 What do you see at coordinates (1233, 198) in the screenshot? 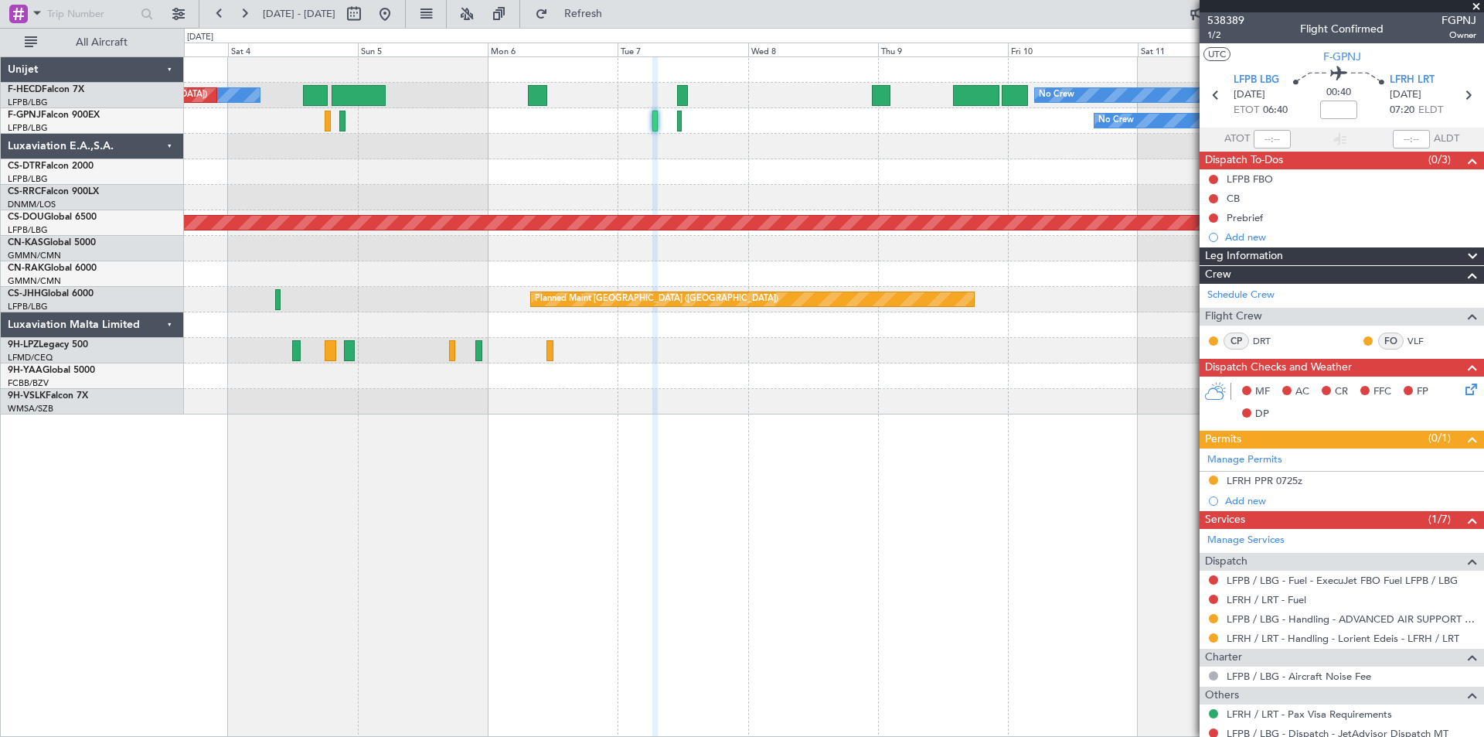
I see `div: CB` at bounding box center [1233, 198].